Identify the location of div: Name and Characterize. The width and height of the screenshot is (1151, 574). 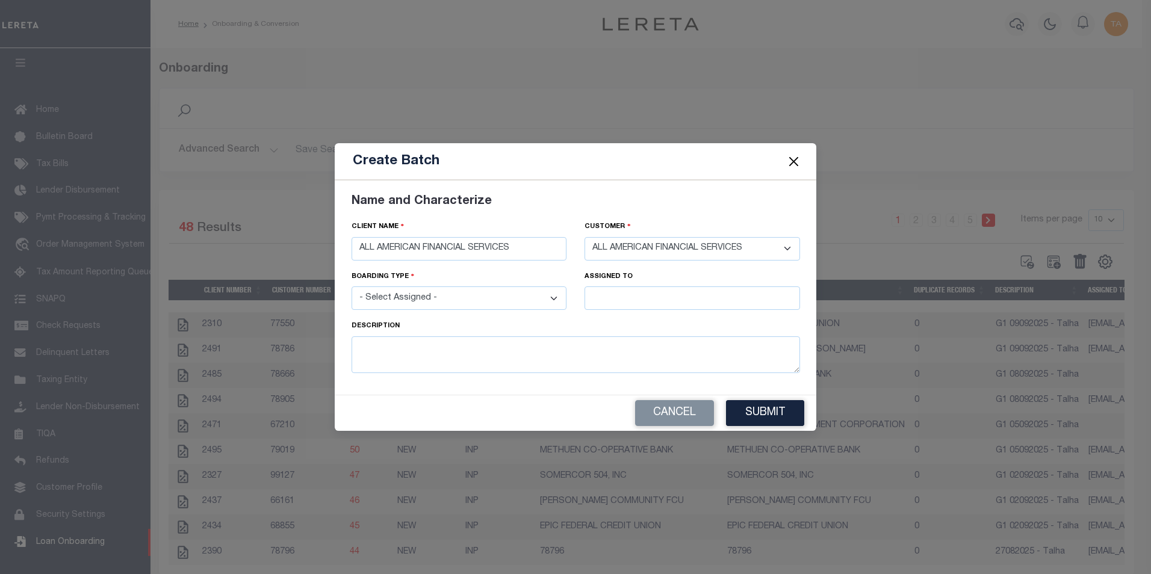
(576, 202).